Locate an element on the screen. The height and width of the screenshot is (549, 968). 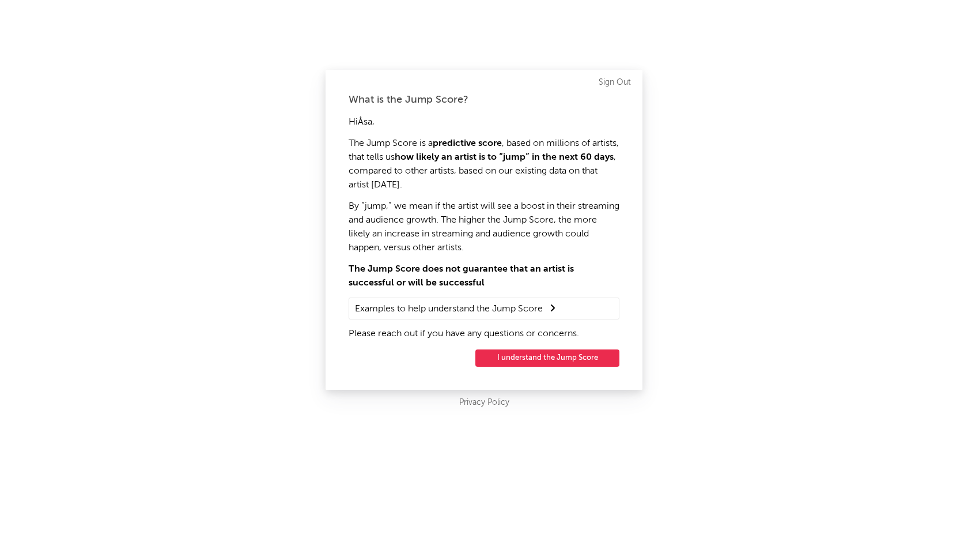
div: What is the Jump Score? is located at coordinates (484, 100).